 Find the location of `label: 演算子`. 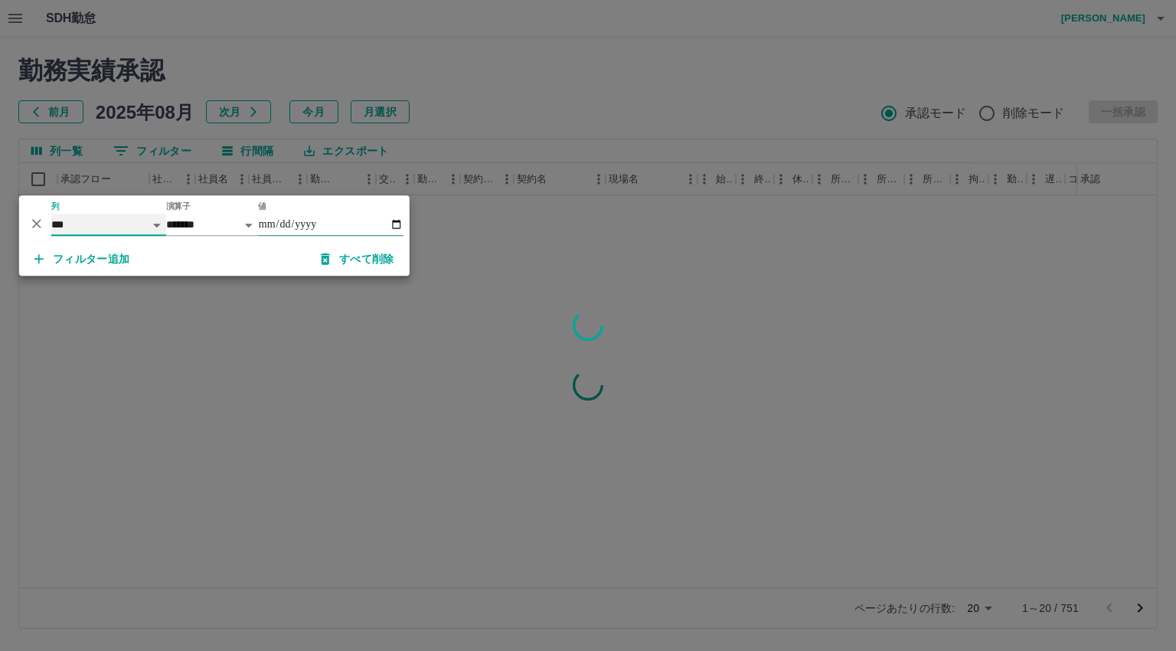

label: 演算子 is located at coordinates (178, 206).